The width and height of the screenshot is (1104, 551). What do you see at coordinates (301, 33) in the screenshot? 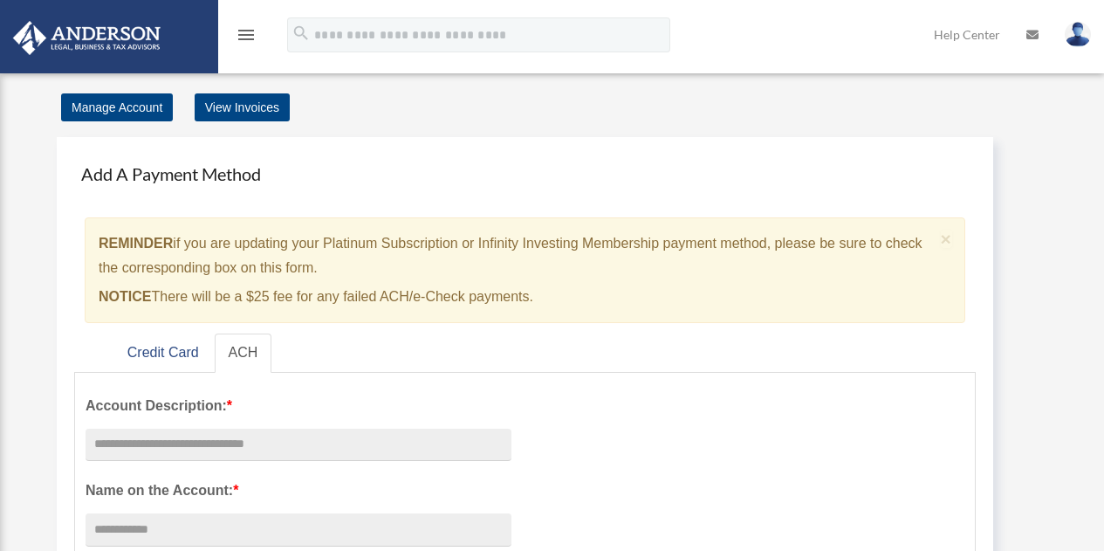
I see `i: search` at bounding box center [301, 33].